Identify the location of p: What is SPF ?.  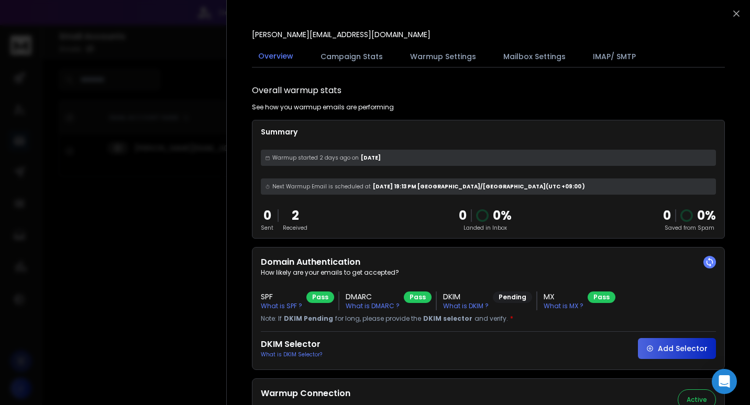
(281, 306).